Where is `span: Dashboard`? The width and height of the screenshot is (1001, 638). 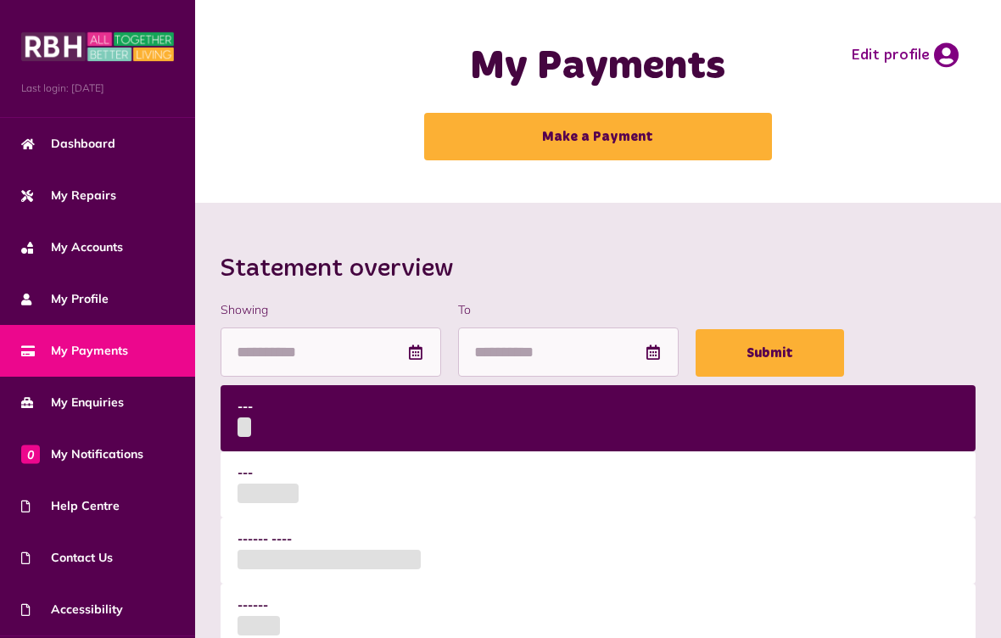 span: Dashboard is located at coordinates (68, 143).